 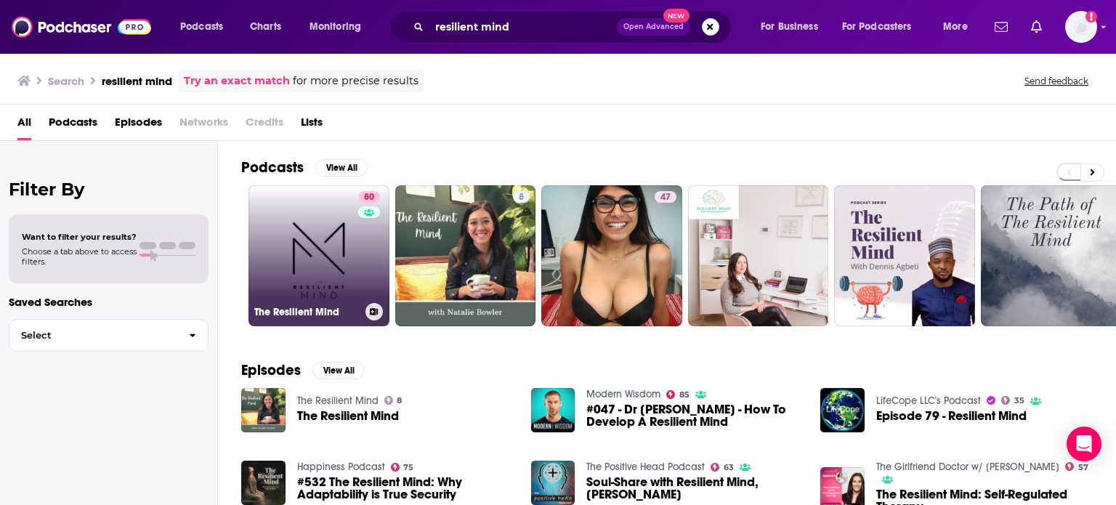 I want to click on a: 80The Resilient Mind, so click(x=319, y=256).